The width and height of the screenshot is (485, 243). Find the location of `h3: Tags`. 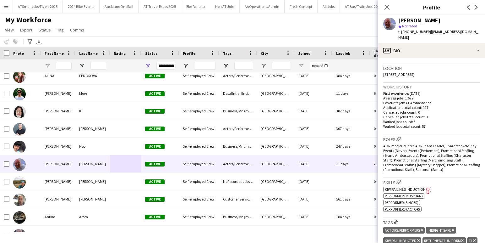

h3: Tags is located at coordinates (432, 222).